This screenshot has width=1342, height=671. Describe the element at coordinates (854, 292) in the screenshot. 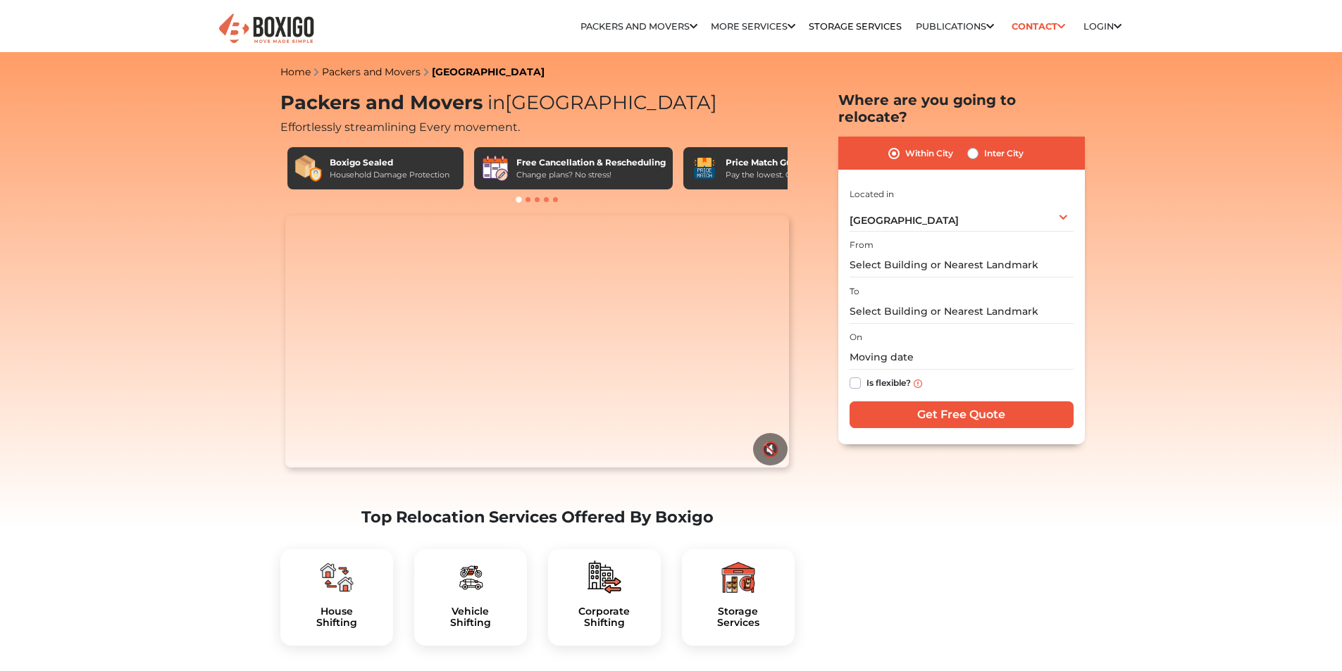

I see `label: To` at that location.